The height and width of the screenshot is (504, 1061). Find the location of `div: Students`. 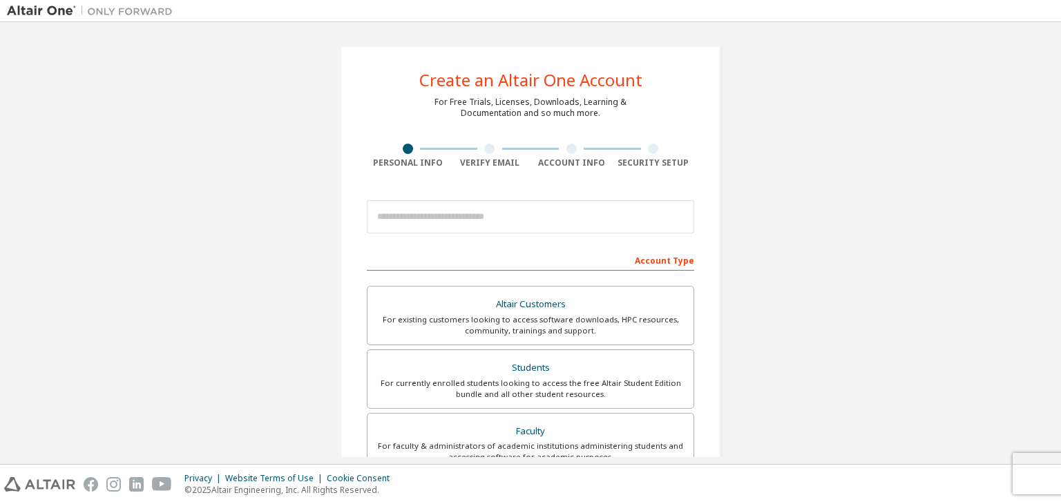

div: Students is located at coordinates (530, 368).